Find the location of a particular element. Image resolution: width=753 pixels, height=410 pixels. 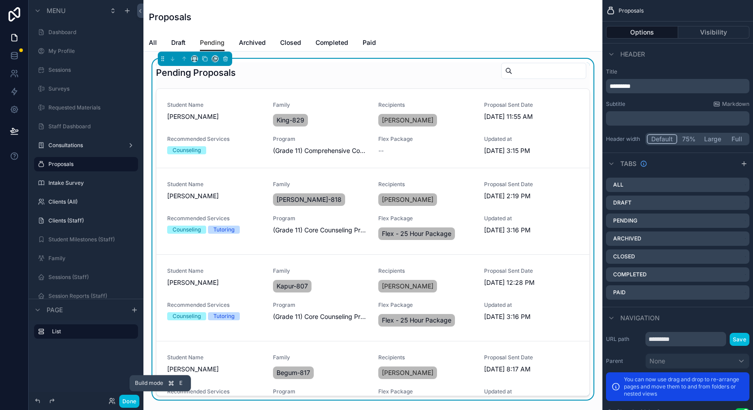

label: Completed is located at coordinates (630, 274).